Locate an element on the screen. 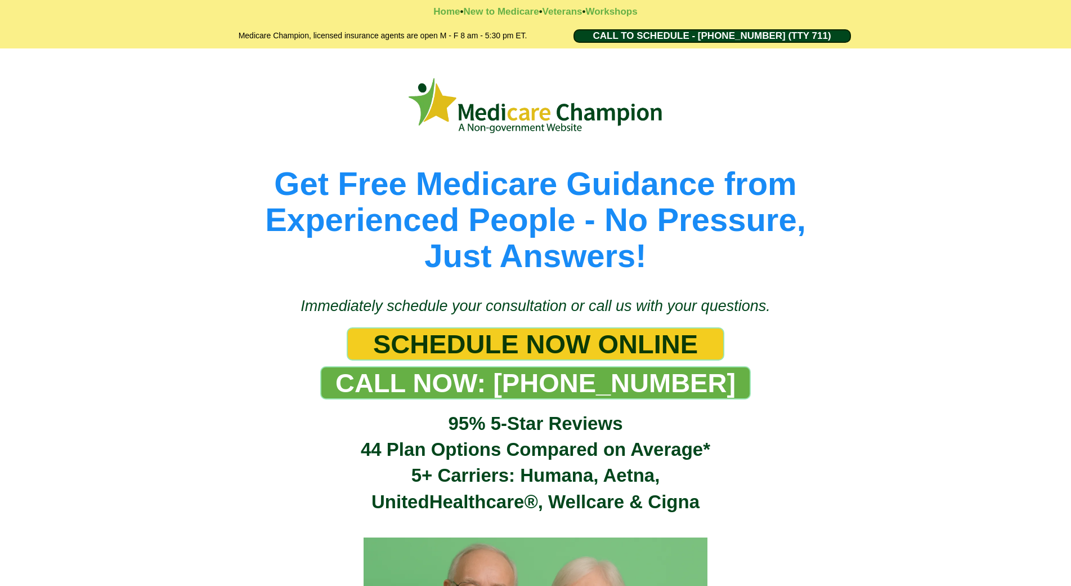  span: 5+ Carriers: Humana, Aetna, is located at coordinates (536, 475).